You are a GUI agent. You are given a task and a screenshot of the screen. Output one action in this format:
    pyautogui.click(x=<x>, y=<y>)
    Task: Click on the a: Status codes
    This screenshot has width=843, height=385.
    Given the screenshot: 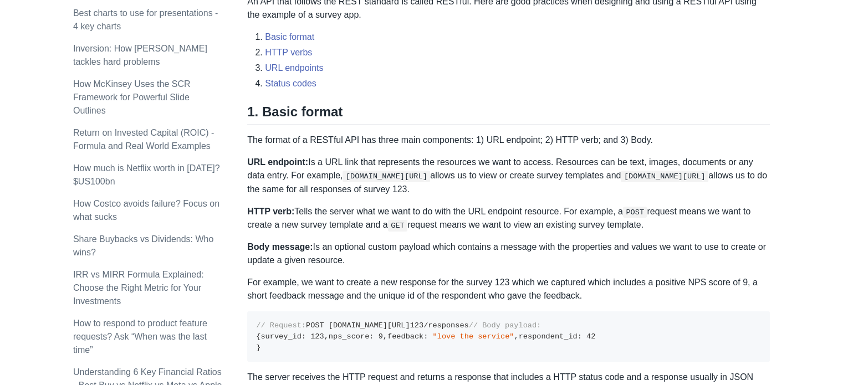 What is the action you would take?
    pyautogui.click(x=291, y=83)
    